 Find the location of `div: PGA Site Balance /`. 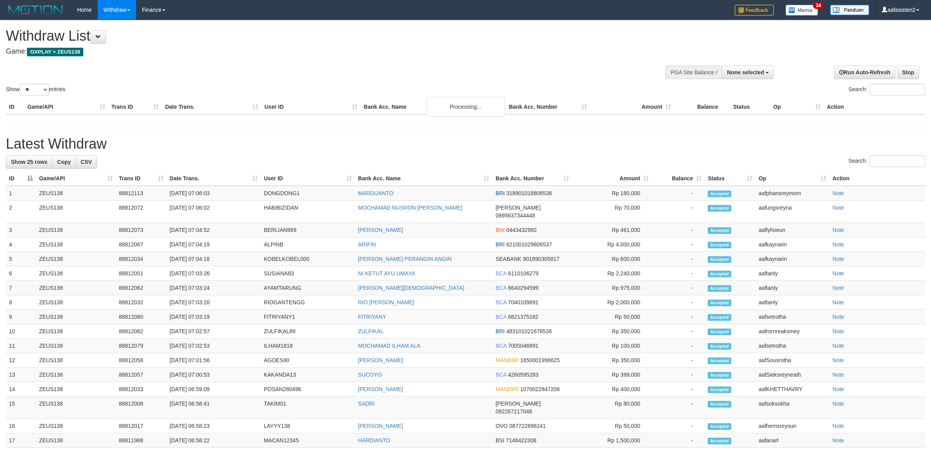

div: PGA Site Balance / is located at coordinates (694, 72).